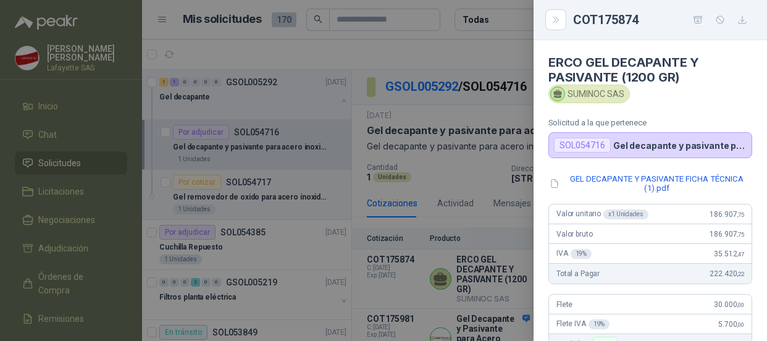 The height and width of the screenshot is (341, 767). What do you see at coordinates (602, 214) in the screenshot?
I see `span: Valor unitario` at bounding box center [602, 214].